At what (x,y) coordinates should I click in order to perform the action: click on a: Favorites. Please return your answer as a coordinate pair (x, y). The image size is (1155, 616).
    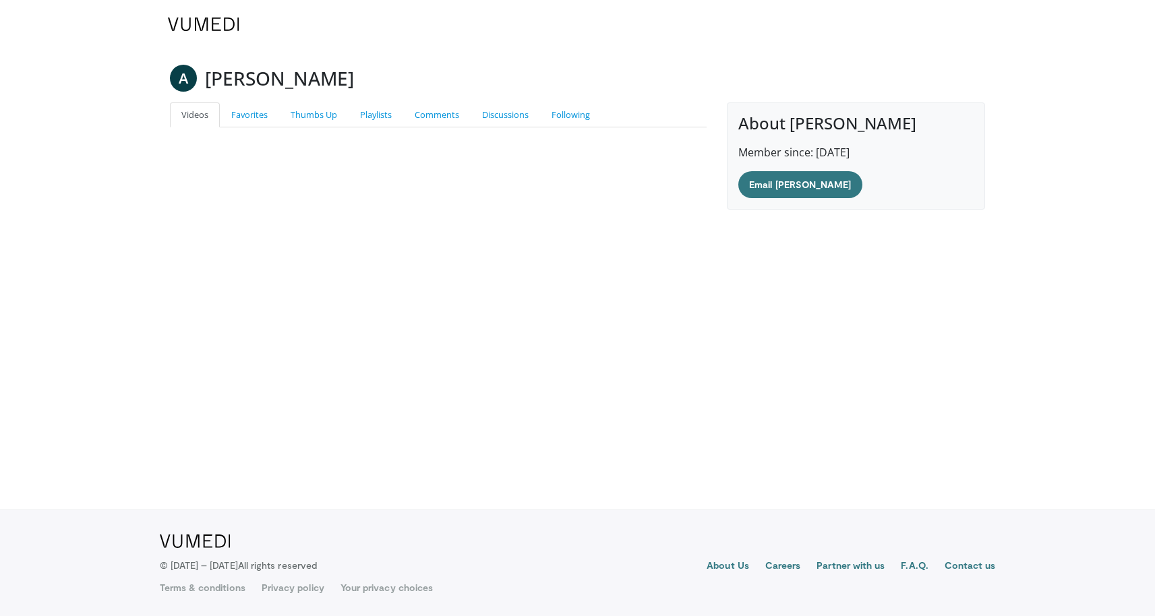
    Looking at the image, I should click on (249, 115).